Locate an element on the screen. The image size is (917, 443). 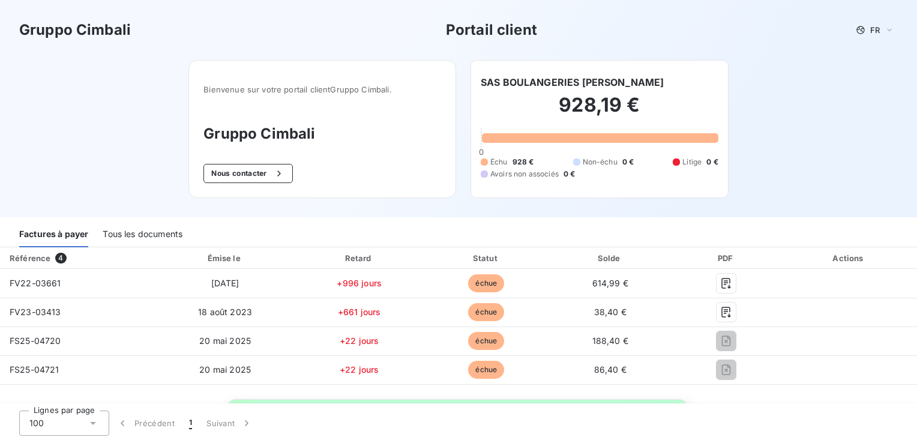
span: FS25-04721 is located at coordinates (34, 369).